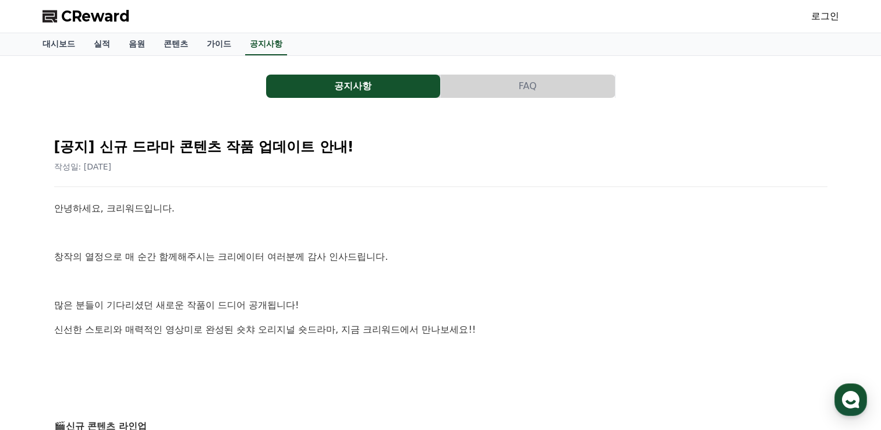 Image resolution: width=881 pixels, height=430 pixels. Describe the element at coordinates (528, 86) in the screenshot. I see `a: FAQ` at that location.